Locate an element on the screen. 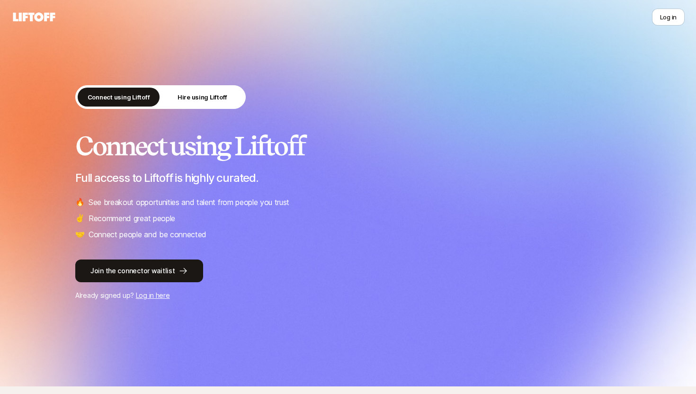 Image resolution: width=696 pixels, height=394 pixels. p: Already signed up? is located at coordinates (348, 295).